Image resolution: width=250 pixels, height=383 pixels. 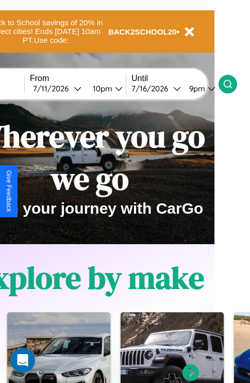 I want to click on button: 10pm, so click(x=105, y=88).